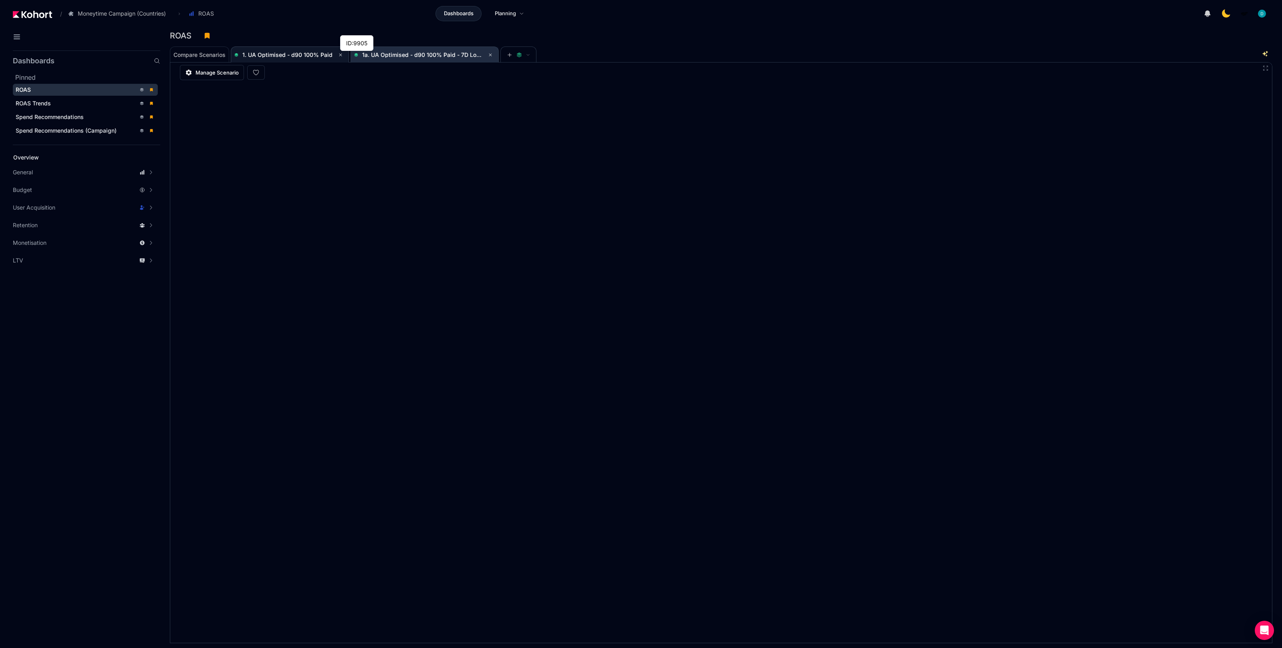 The width and height of the screenshot is (1282, 648). Describe the element at coordinates (25, 225) in the screenshot. I see `span: Retention` at that location.